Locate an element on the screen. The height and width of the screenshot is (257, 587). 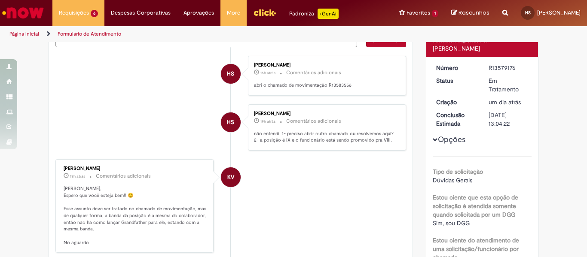
span: Despesas Corporativas is located at coordinates (140, 13).